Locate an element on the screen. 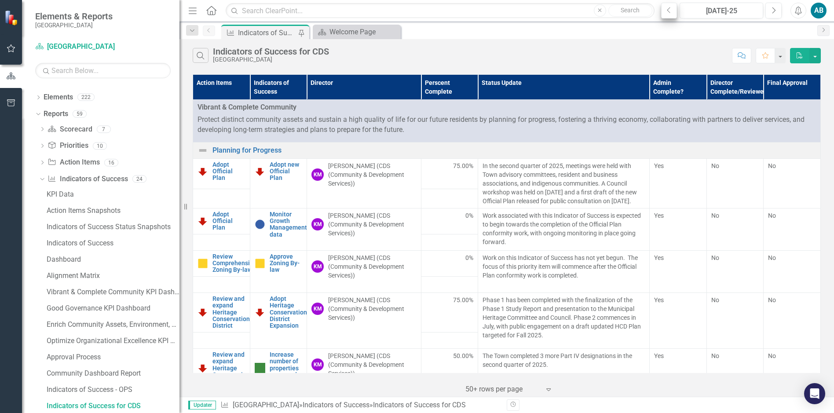 The image size is (834, 413). div: 7 is located at coordinates (104, 129).